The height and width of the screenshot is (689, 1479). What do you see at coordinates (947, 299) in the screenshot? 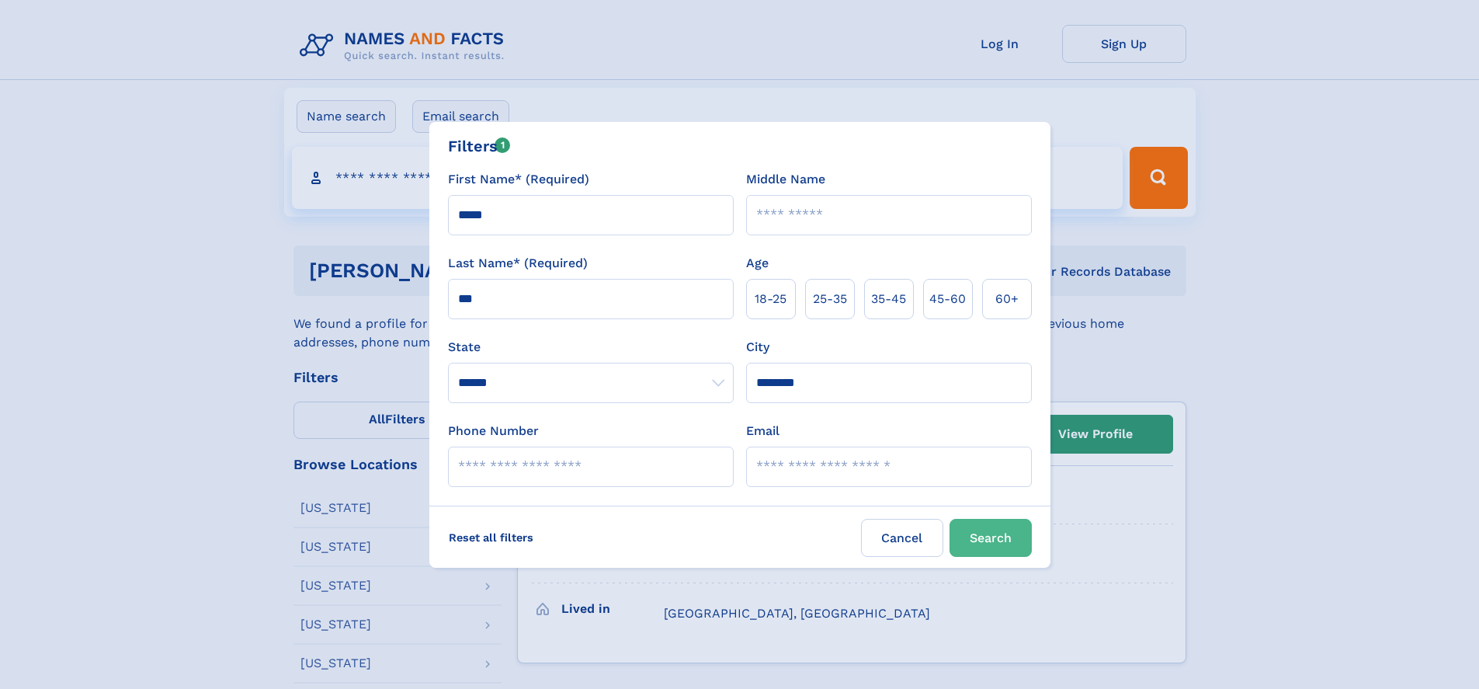
I see `span: 45‑60` at bounding box center [947, 299].